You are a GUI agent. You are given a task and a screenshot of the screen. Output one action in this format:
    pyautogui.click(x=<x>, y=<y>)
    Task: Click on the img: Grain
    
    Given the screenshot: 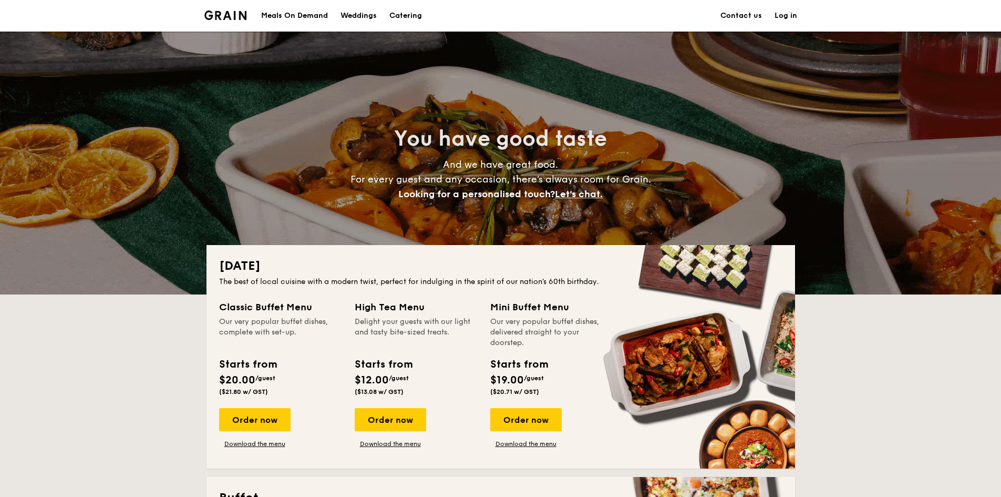 What is the action you would take?
    pyautogui.click(x=226, y=15)
    